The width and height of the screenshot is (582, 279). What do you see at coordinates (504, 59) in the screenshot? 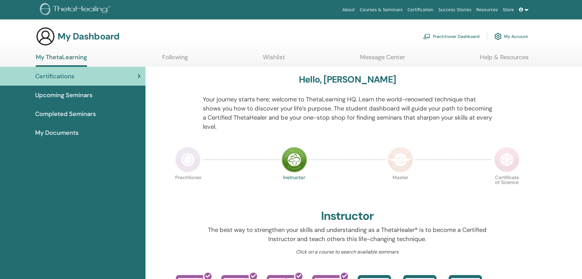
I see `a: Help & Resources` at bounding box center [504, 59].